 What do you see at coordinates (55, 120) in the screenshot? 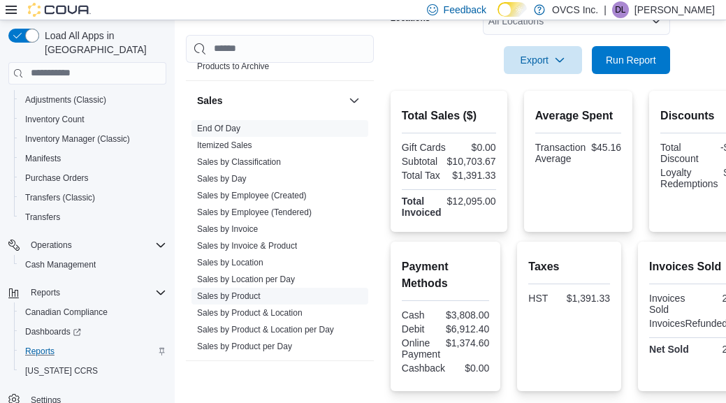
I see `span: Inventory Count` at bounding box center [55, 120].